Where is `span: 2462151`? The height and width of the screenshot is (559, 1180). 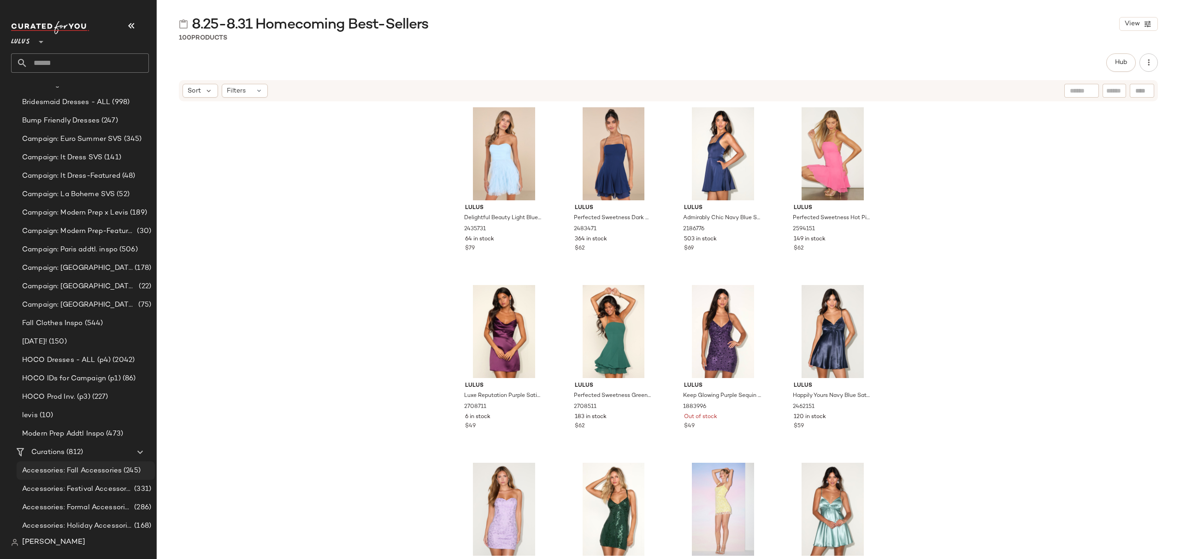
span: 2462151 is located at coordinates (803, 407).